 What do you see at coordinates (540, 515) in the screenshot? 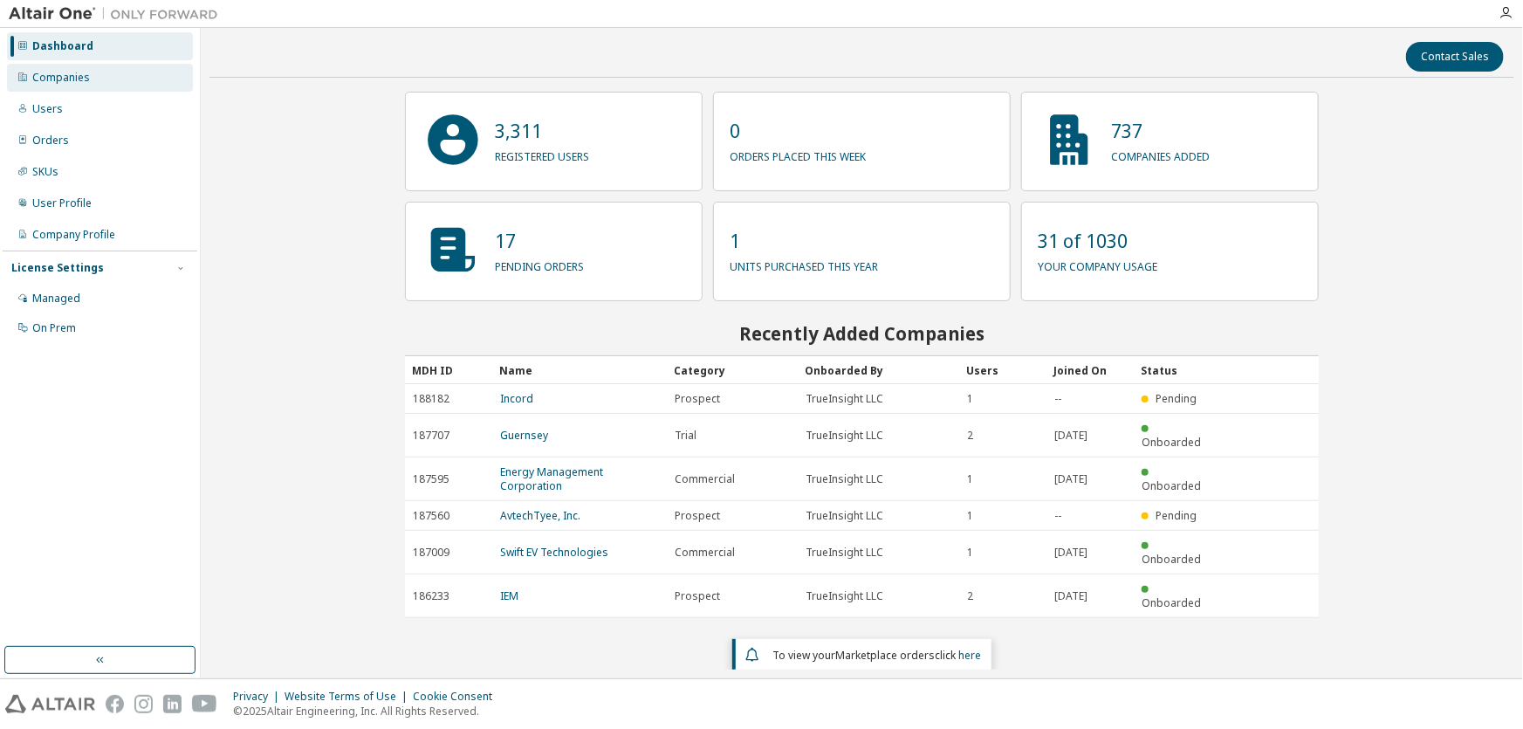
I see `a: AvtechTyee, Inc.` at bounding box center [540, 515].